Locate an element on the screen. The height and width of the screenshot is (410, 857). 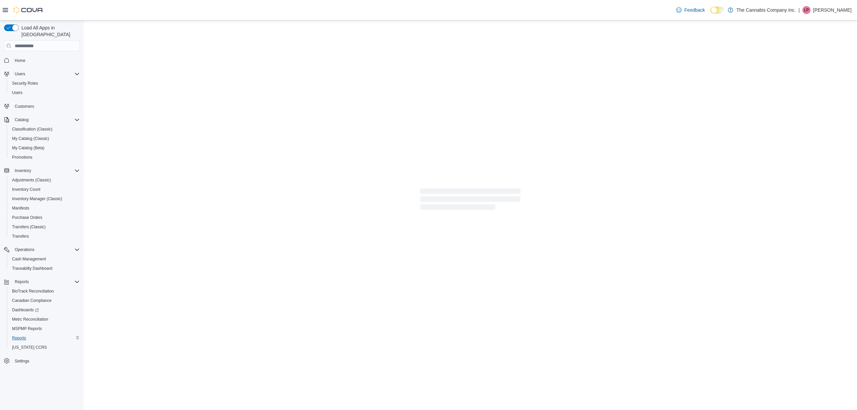
button: My Catalog (Beta) is located at coordinates (45, 148).